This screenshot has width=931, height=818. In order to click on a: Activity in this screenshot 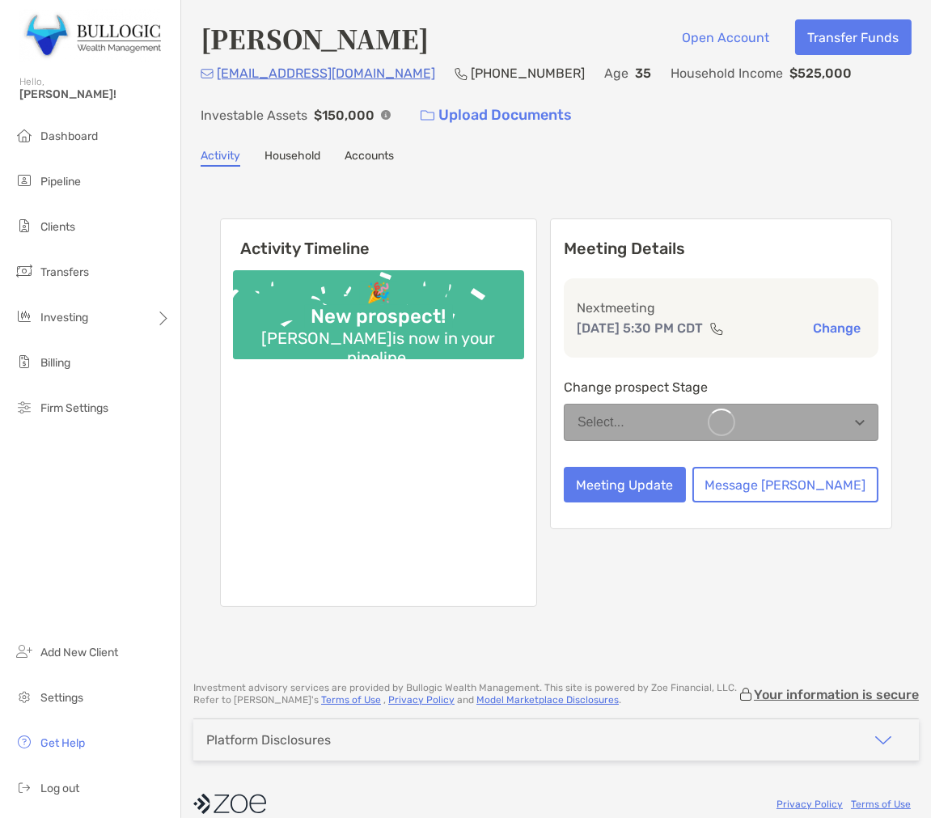, I will do `click(220, 158)`.